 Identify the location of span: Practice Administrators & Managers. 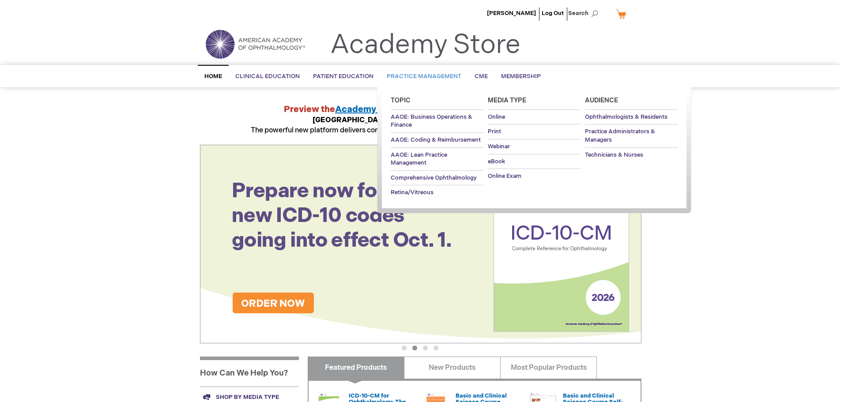
(620, 135).